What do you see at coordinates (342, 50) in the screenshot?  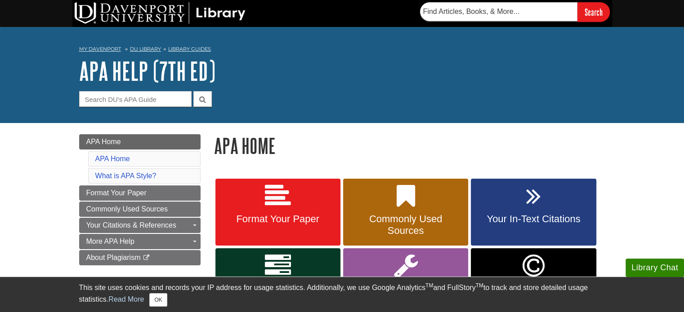 I see `nav: breadcrumb` at bounding box center [342, 50].